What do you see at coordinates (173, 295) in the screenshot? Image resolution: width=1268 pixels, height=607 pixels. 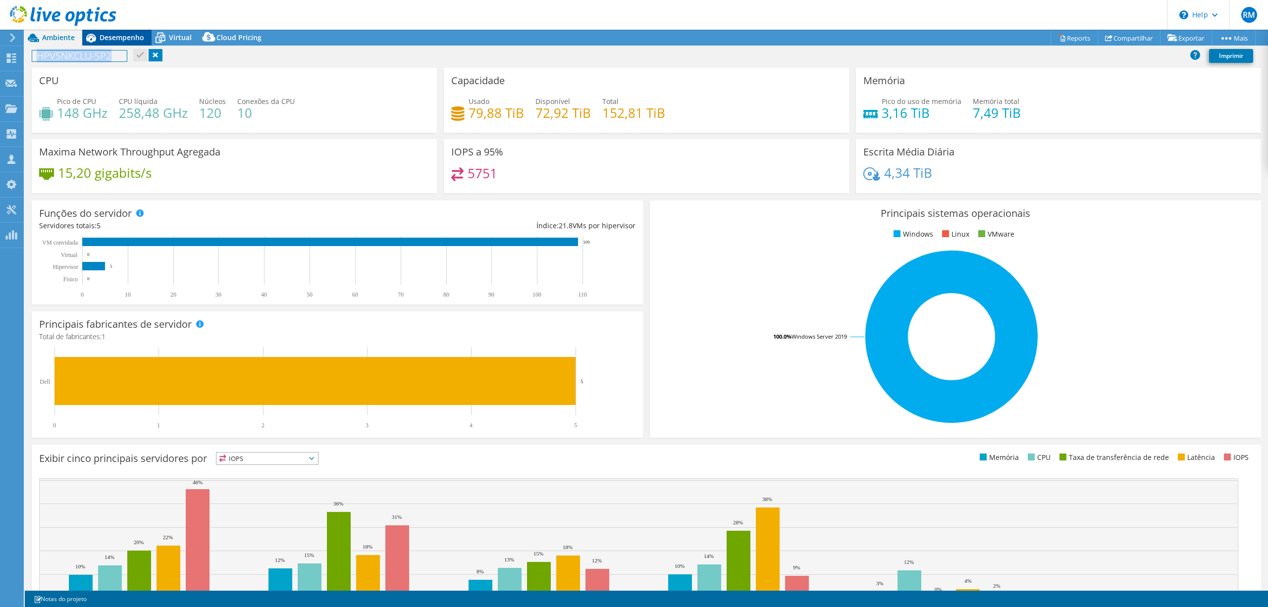 I see `text: 20` at bounding box center [173, 295].